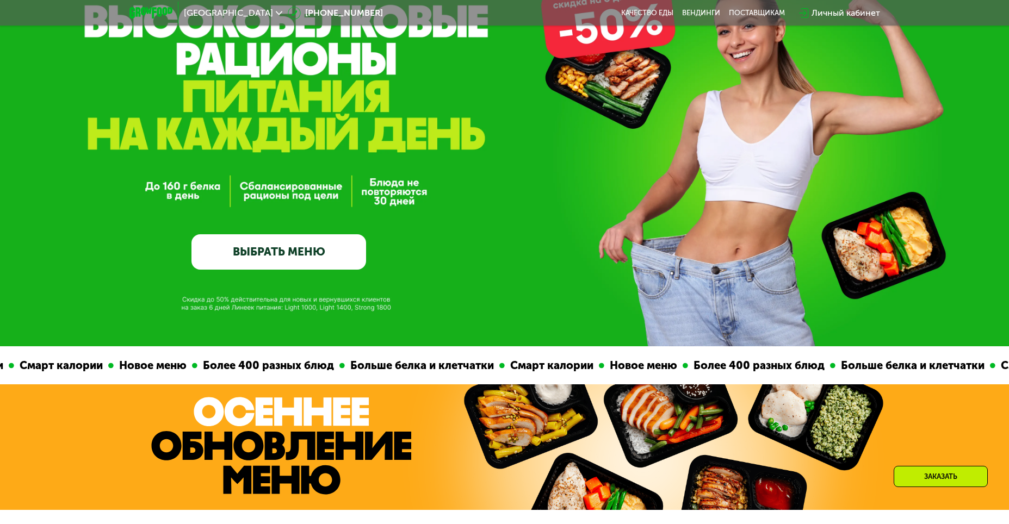  I want to click on div: поставщикам, so click(757, 13).